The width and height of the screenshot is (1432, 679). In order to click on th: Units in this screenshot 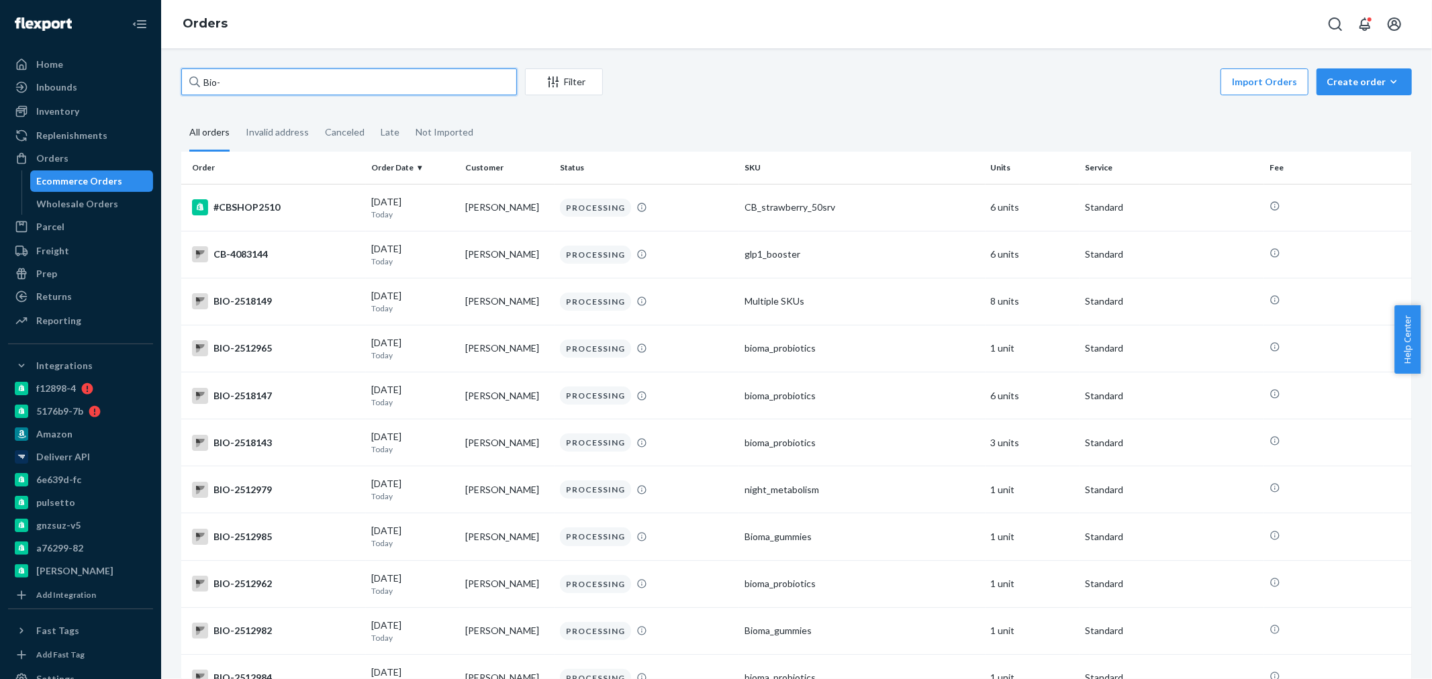, I will do `click(1033, 168)`.